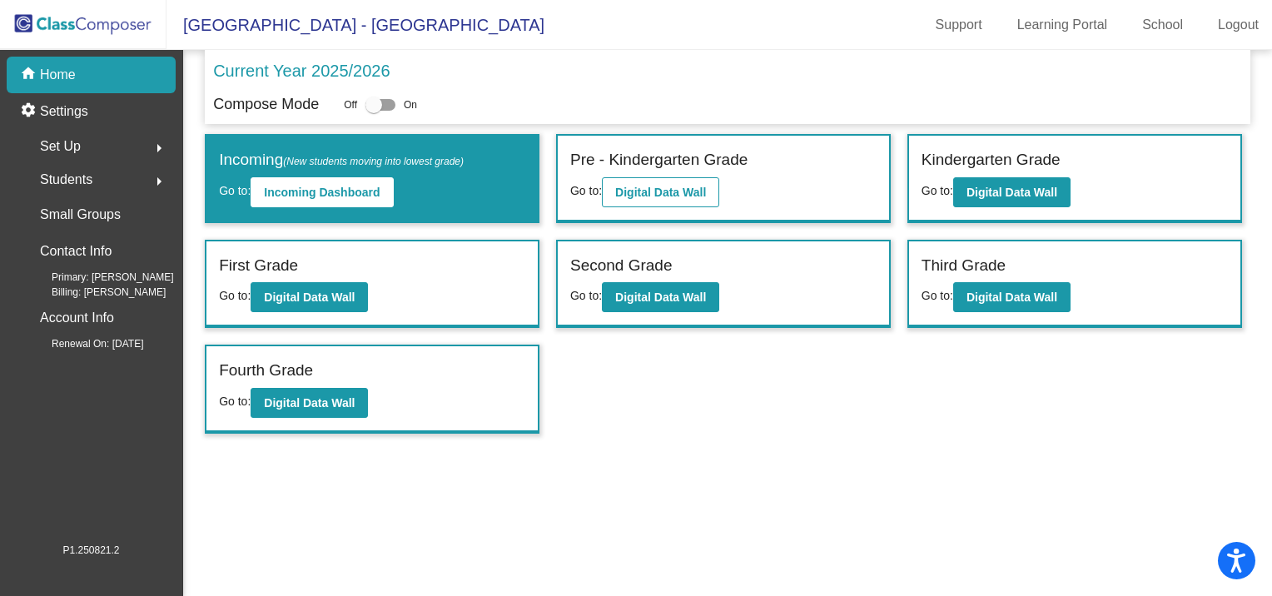  What do you see at coordinates (77, 318) in the screenshot?
I see `p: Account Info` at bounding box center [77, 318].